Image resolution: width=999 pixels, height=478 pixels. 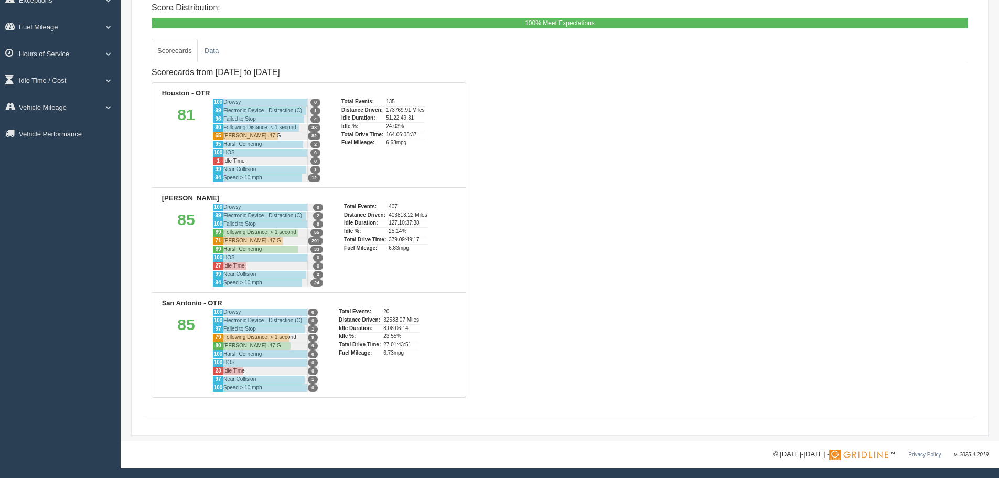 I want to click on div: 25.14%, so click(x=407, y=231).